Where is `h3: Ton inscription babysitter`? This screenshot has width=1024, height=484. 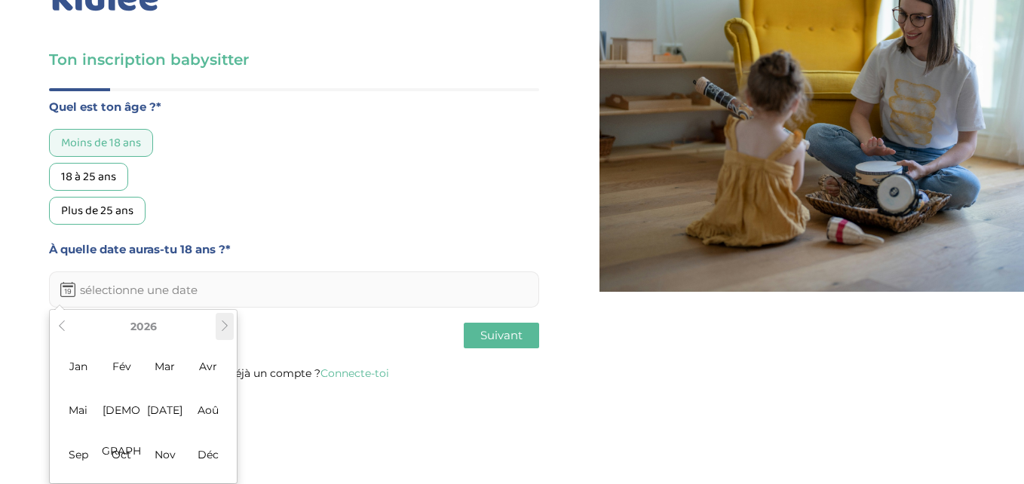
h3: Ton inscription babysitter is located at coordinates (294, 60).